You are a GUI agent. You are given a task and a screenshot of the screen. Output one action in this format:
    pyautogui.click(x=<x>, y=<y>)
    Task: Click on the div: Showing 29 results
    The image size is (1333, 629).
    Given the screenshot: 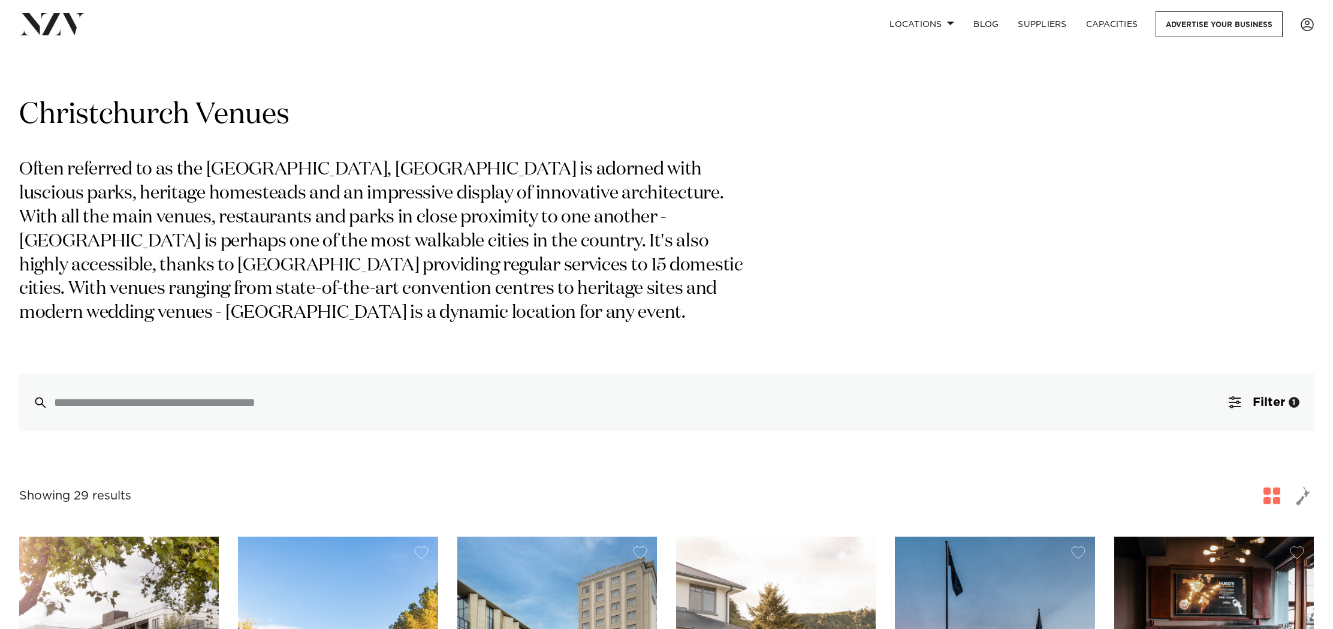 What is the action you would take?
    pyautogui.click(x=75, y=496)
    